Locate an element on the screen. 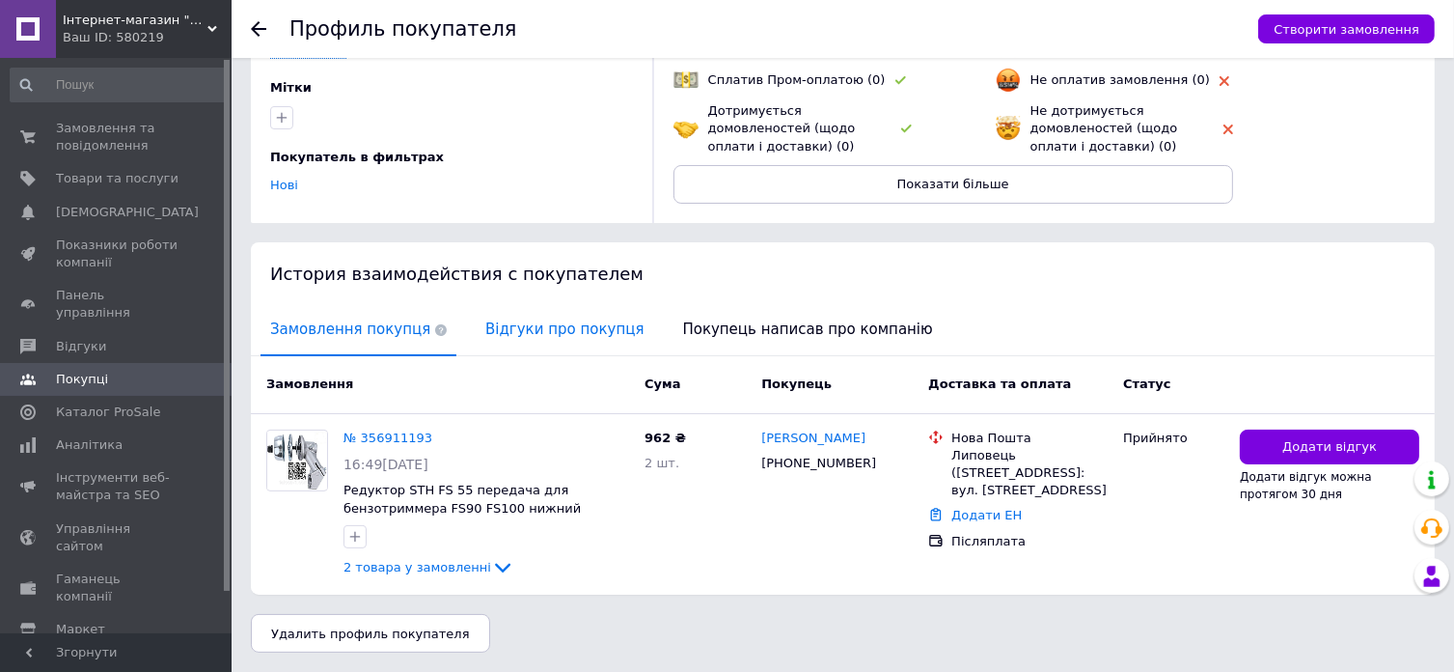  a: Додати ЕН is located at coordinates (986, 514).